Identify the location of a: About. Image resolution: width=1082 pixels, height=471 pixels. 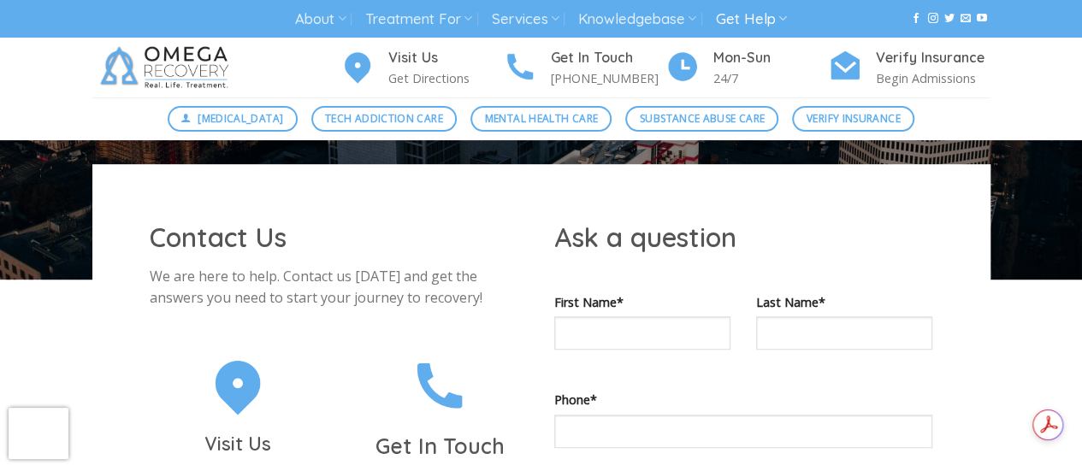
(320, 19).